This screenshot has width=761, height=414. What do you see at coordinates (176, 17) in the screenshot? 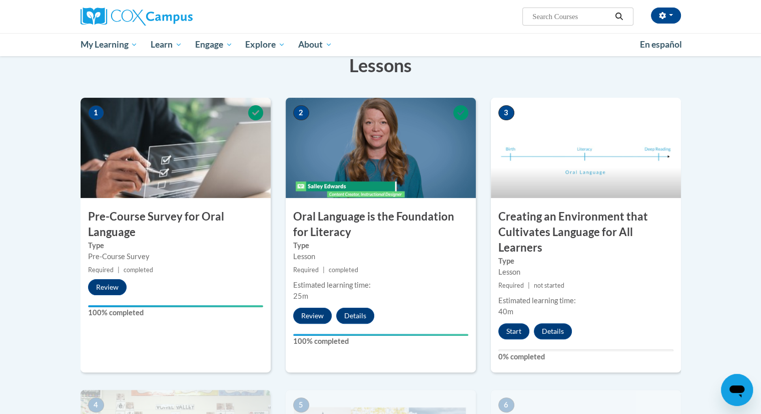
I see `a: Cox Campus` at bounding box center [176, 17].